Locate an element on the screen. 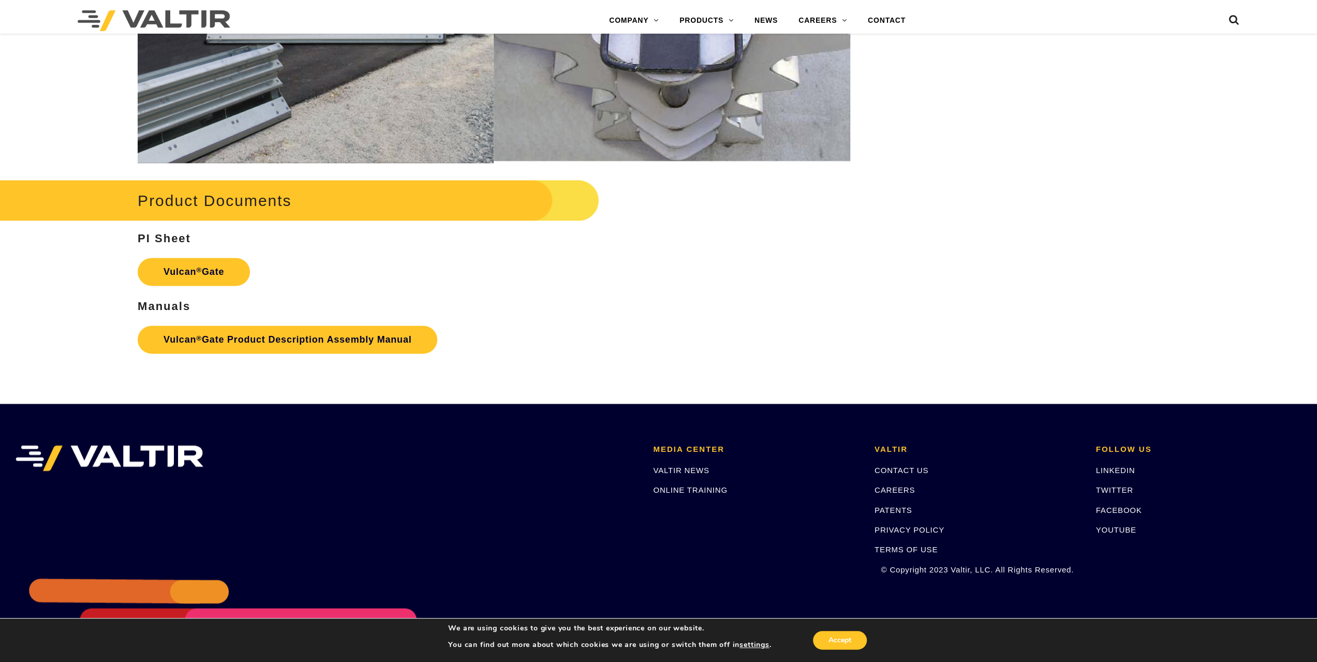 The width and height of the screenshot is (1317, 662). a: Vulcan®Gate is located at coordinates (194, 272).